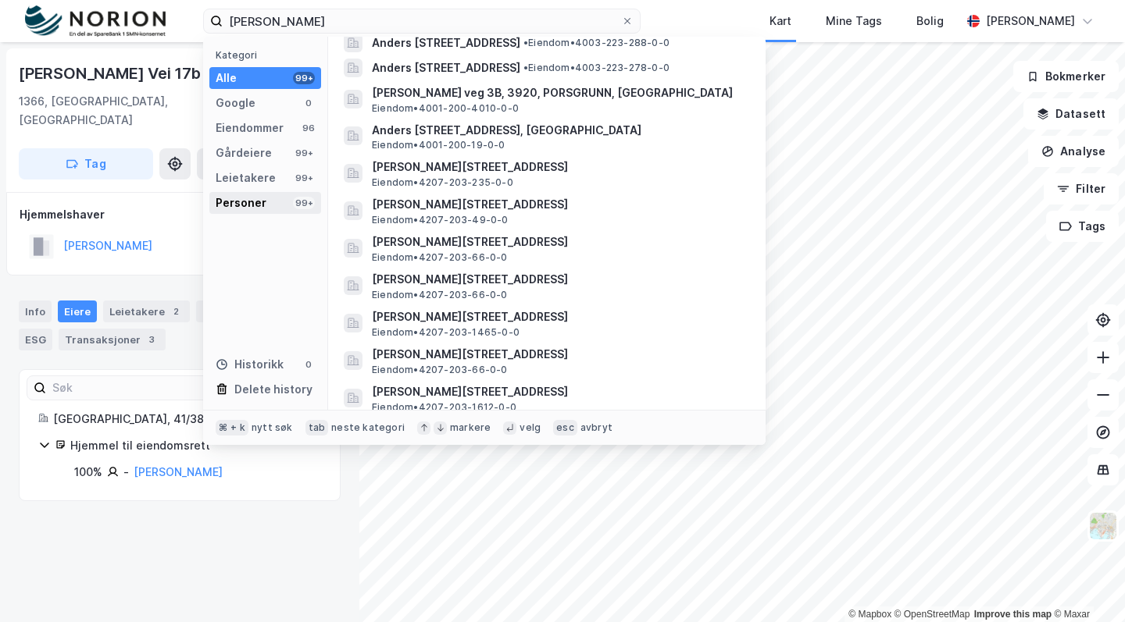 The width and height of the screenshot is (1125, 622). Describe the element at coordinates (929, 21) in the screenshot. I see `div: Bolig` at that location.